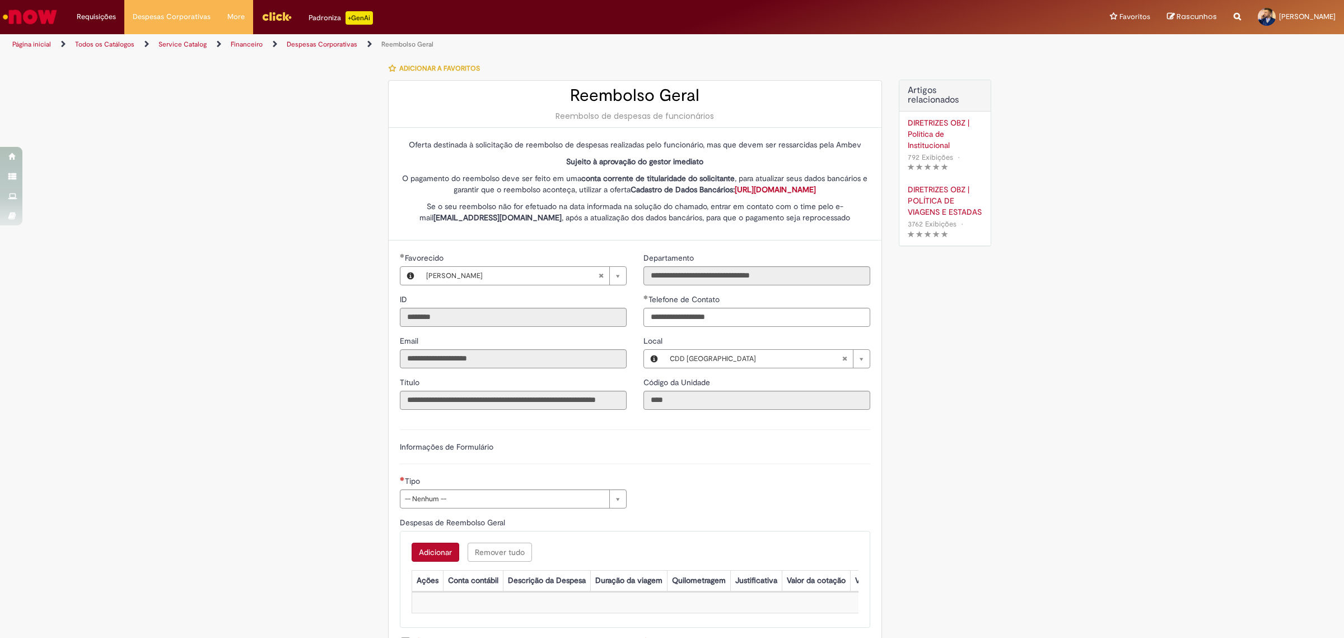 The height and width of the screenshot is (638, 1344). I want to click on div: Padroniza, so click(341, 18).